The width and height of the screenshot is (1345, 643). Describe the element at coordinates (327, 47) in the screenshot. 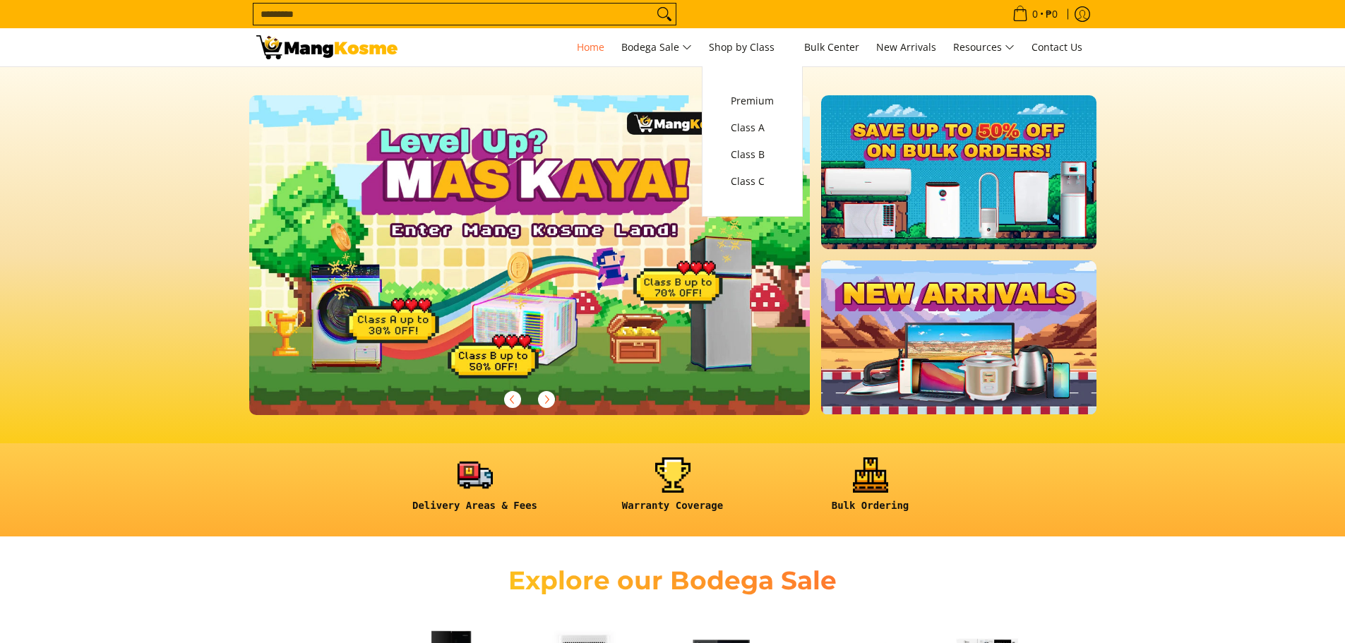

I see `img: Mang Kosme: Your Home Appliances Warehouse Sale Partner!` at that location.